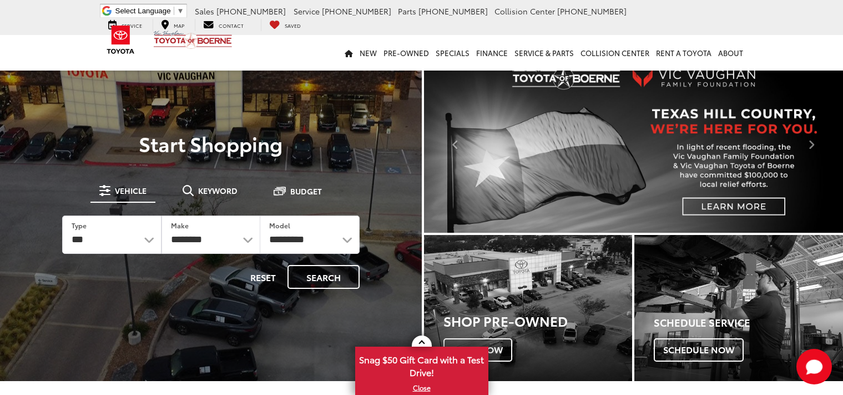  What do you see at coordinates (407, 11) in the screenshot?
I see `span: Parts` at bounding box center [407, 11].